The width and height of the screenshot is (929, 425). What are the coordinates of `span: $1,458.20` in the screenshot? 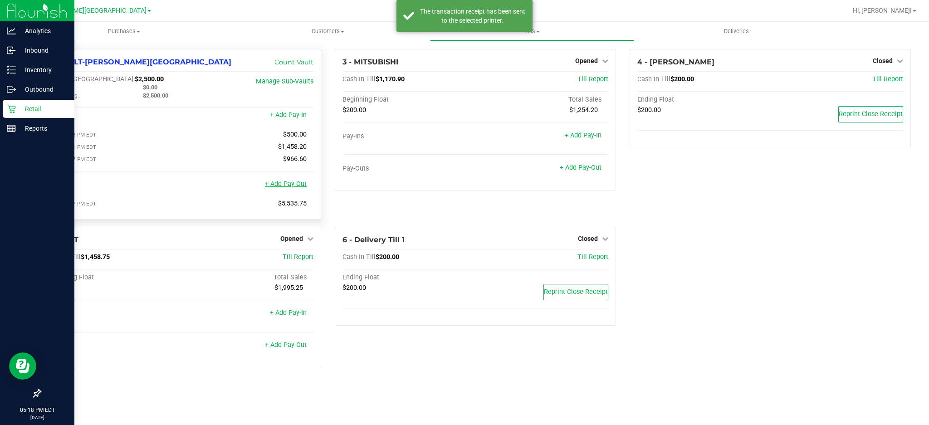 It's located at (292, 147).